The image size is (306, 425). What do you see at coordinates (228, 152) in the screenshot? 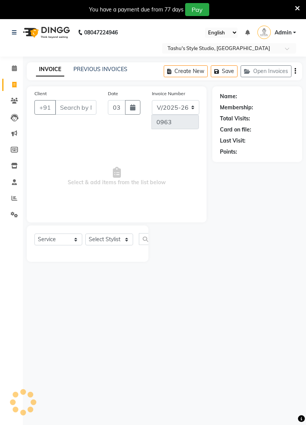
I see `div: Points:` at bounding box center [228, 152].